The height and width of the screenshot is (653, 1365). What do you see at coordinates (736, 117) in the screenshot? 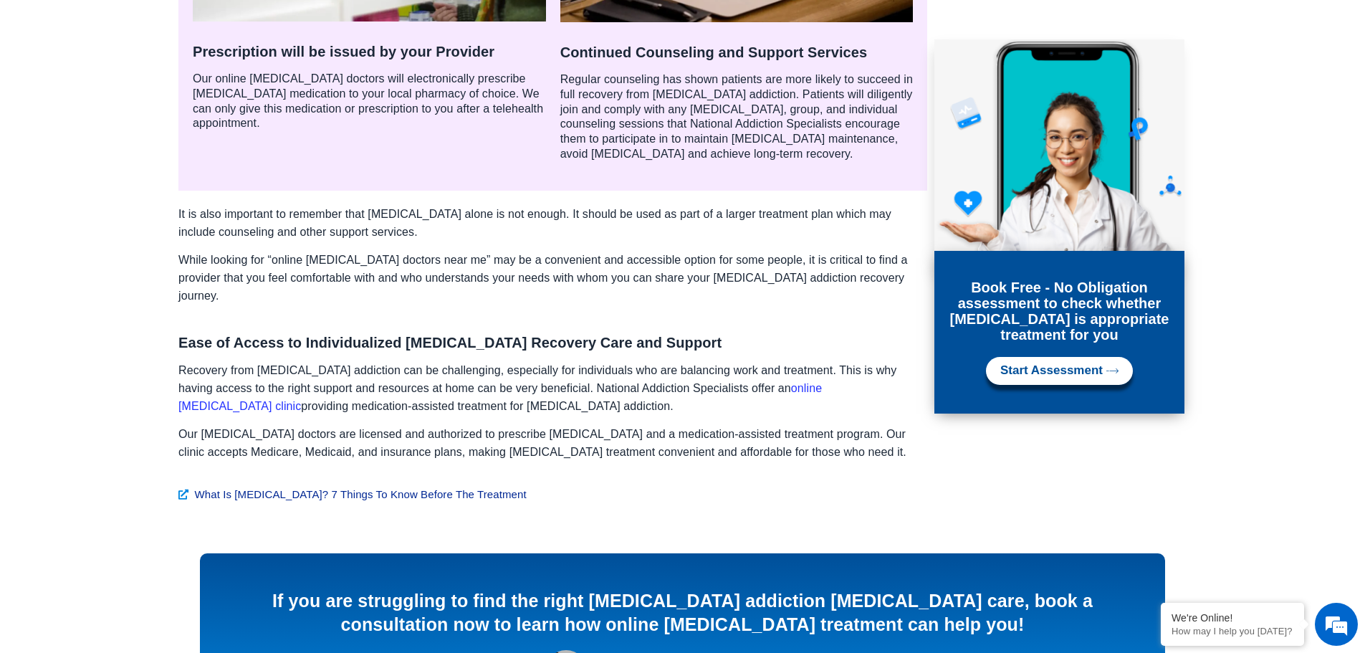
I see `p: Regular counseling has shown patients are more likely to succeed in full recovery from [MEDICAL_D...` at bounding box center [736, 117].